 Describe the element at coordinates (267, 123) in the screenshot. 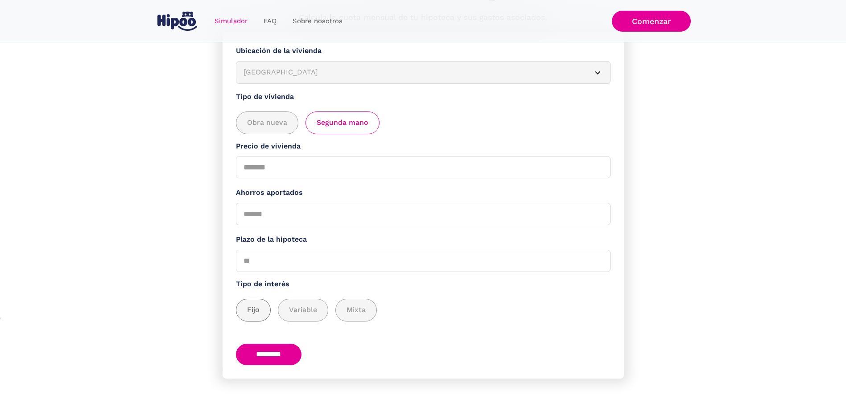

I see `span: Obra nueva` at that location.